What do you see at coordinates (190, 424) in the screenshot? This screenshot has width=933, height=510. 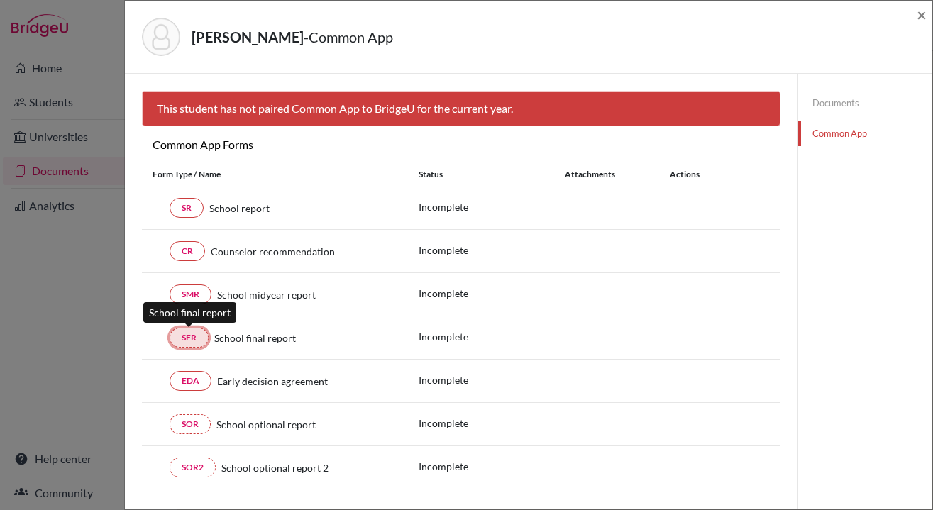 I see `a: SOR` at bounding box center [190, 424].